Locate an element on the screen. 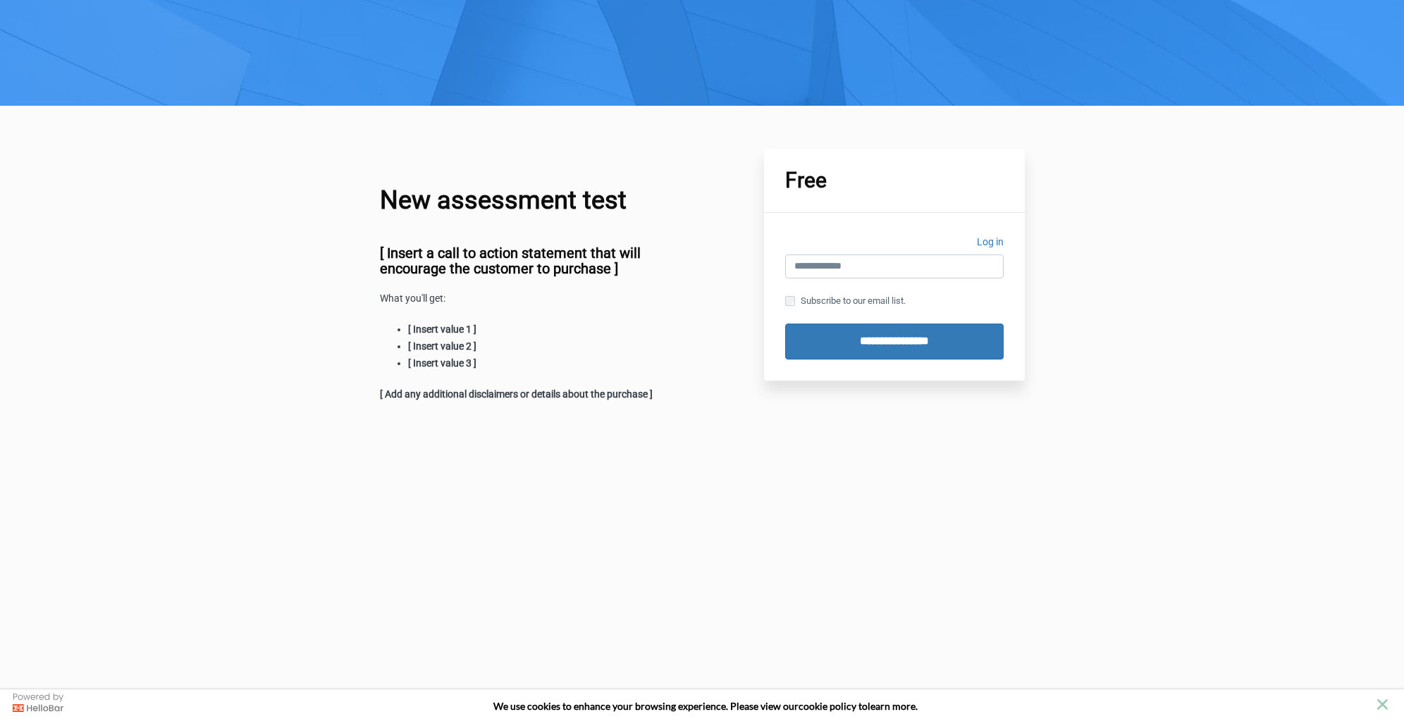 This screenshot has width=1404, height=719. strong: [ Insert value 2 ] is located at coordinates (442, 346).